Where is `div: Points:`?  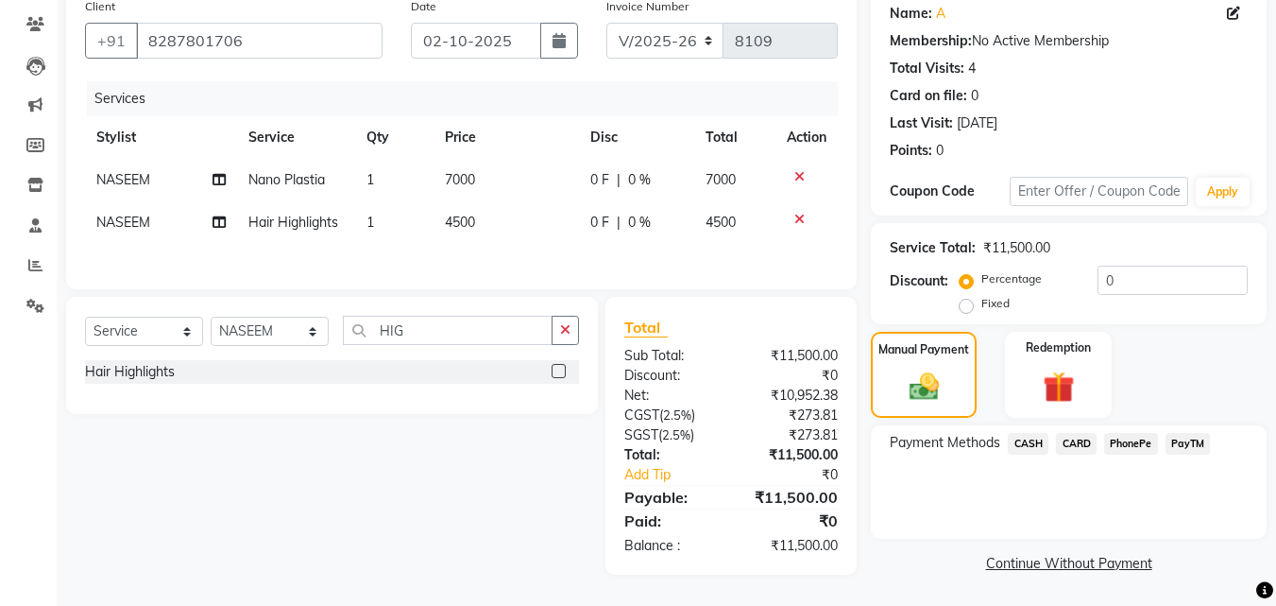 div: Points: is located at coordinates (911, 150).